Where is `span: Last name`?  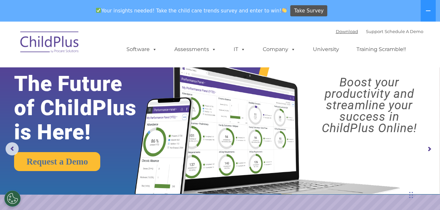 span: Last name is located at coordinates (101, 46).